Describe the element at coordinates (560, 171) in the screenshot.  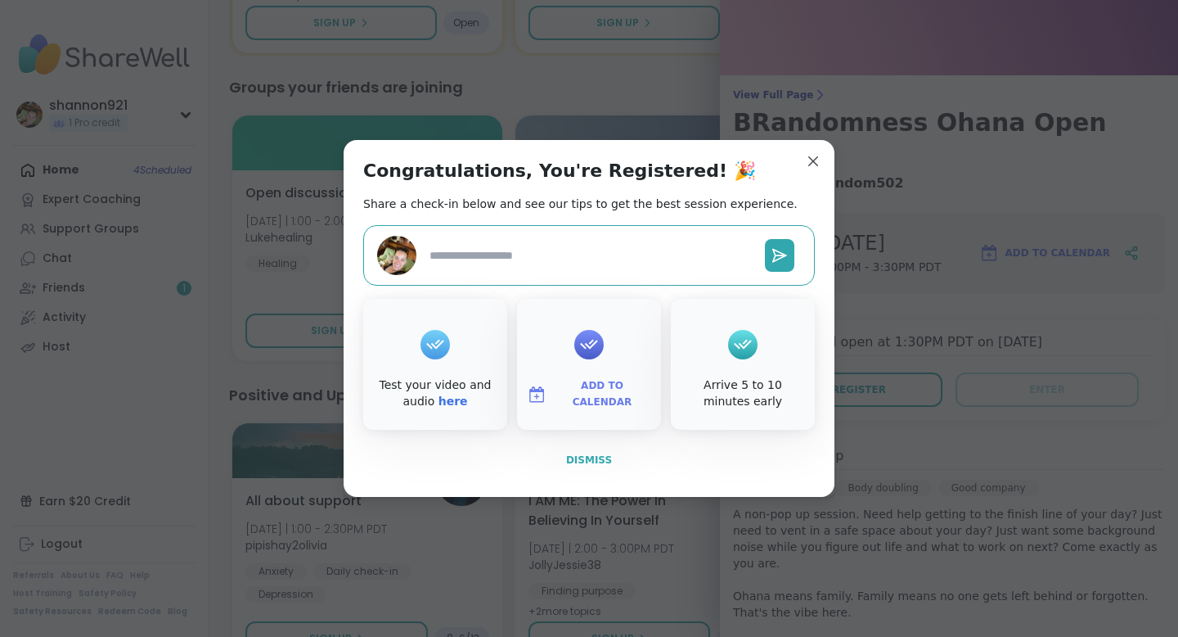
I see `h1: Congratulations, You're Registered! 🎉` at that location.